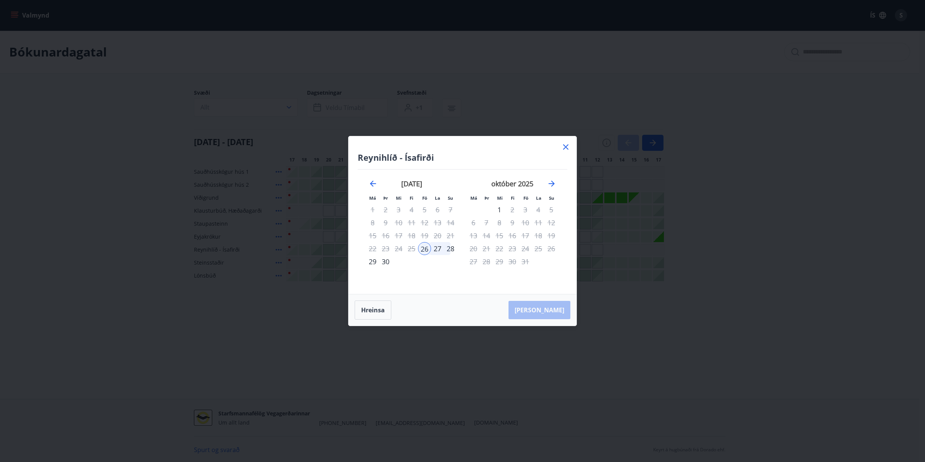 This screenshot has width=925, height=462. What do you see at coordinates (551, 222) in the screenshot?
I see `td: Not available. sunnudagur, 12. október 2025` at bounding box center [551, 222].